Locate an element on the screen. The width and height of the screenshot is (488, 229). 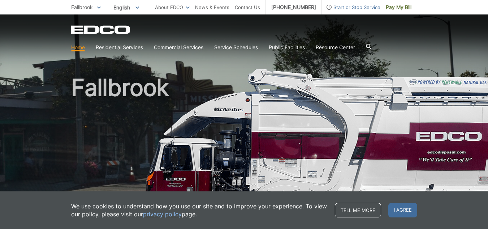
a: News & Events is located at coordinates (212, 7).